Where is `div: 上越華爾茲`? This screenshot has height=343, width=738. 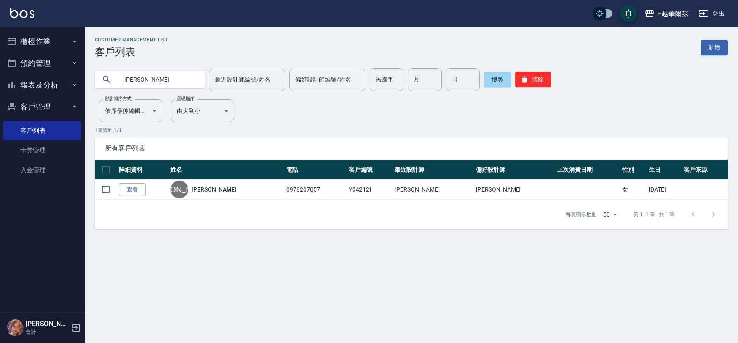
div: 上越華爾茲 is located at coordinates (672, 14).